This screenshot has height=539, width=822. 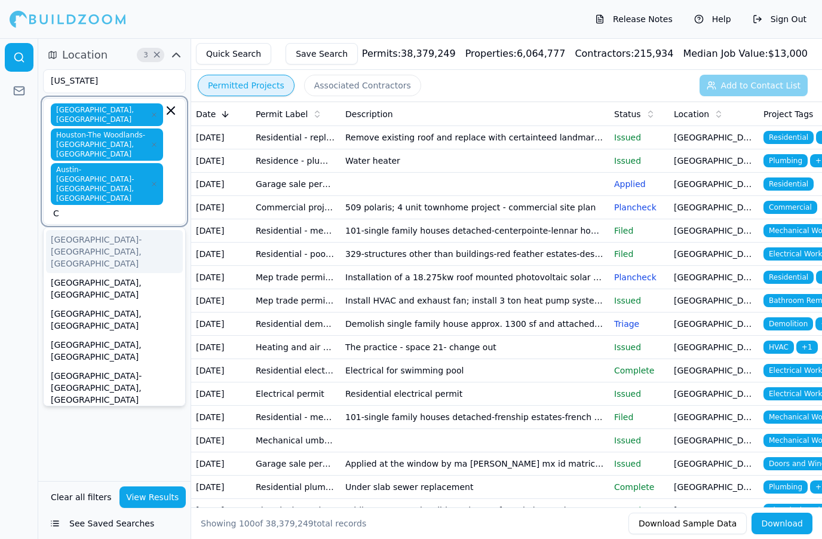 What do you see at coordinates (475, 161) in the screenshot?
I see `td: Water heater` at bounding box center [475, 161].